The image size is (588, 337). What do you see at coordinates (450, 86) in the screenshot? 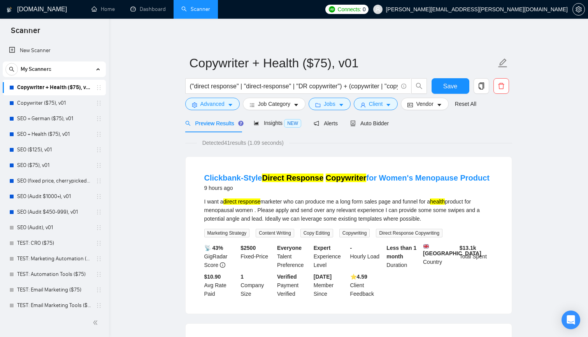
I see `span: Save` at bounding box center [450, 86].